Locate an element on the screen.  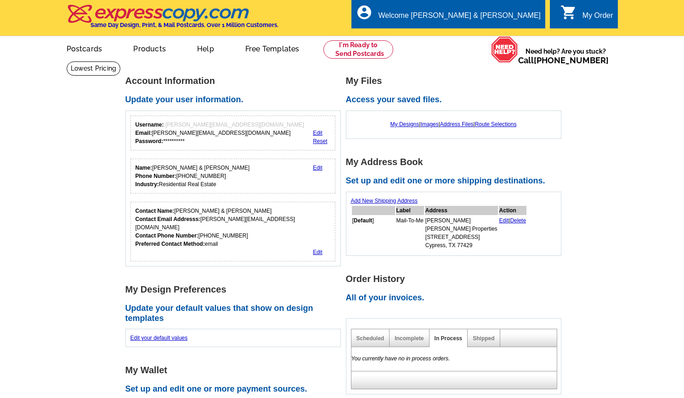
a: Add New Shipping Address is located at coordinates (384, 201).